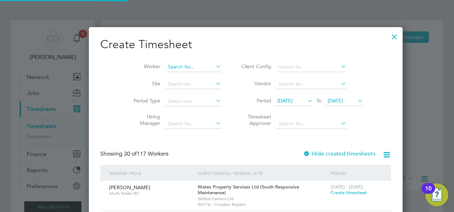  What do you see at coordinates (144, 66) in the screenshot?
I see `label: Worker` at bounding box center [144, 66].